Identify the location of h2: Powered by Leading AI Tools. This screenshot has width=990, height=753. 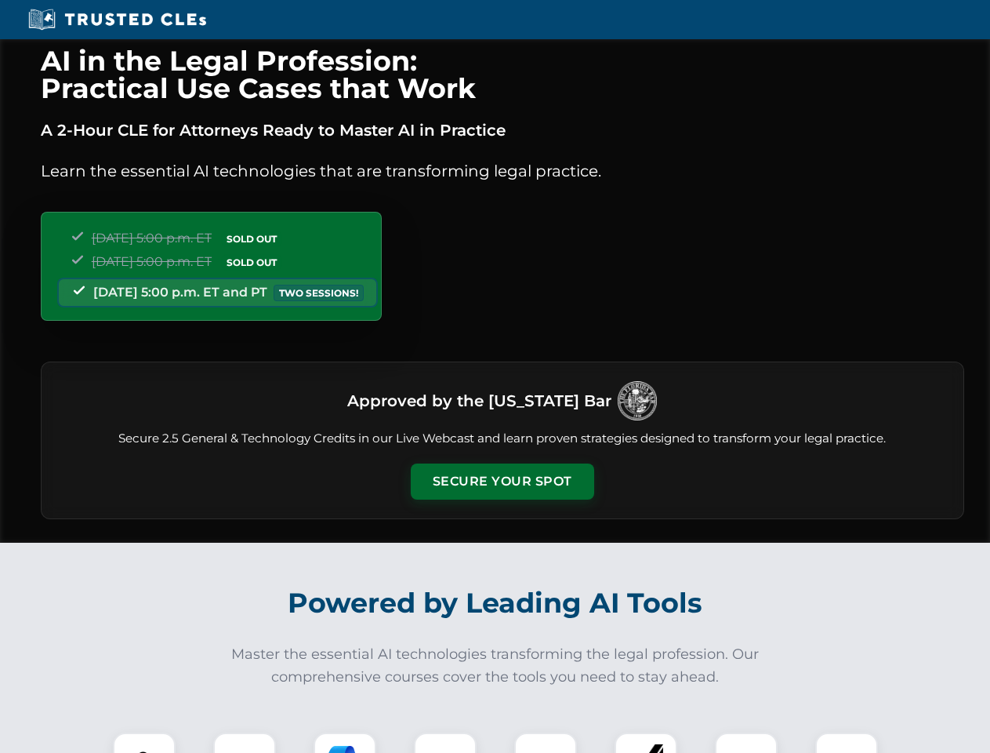
(496, 603).